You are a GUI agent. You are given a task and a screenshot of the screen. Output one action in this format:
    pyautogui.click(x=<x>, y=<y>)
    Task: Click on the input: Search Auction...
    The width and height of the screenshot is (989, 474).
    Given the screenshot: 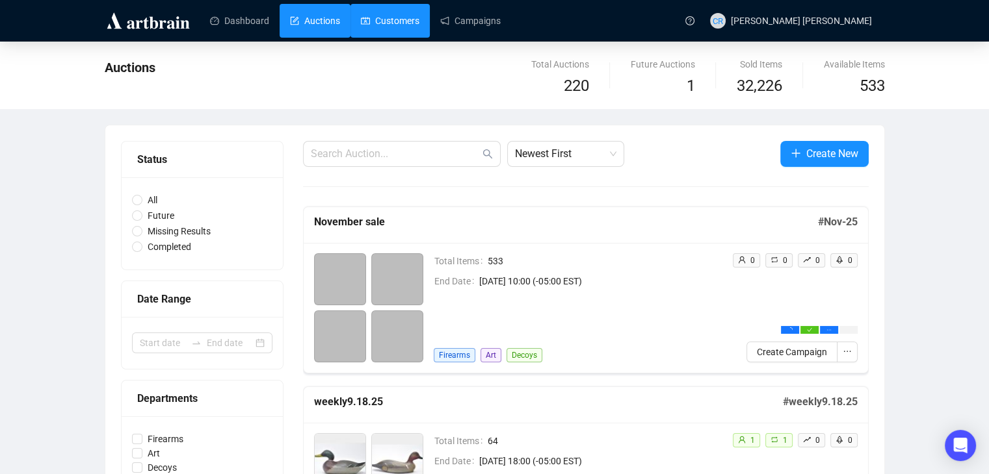 What is the action you would take?
    pyautogui.click(x=395, y=154)
    